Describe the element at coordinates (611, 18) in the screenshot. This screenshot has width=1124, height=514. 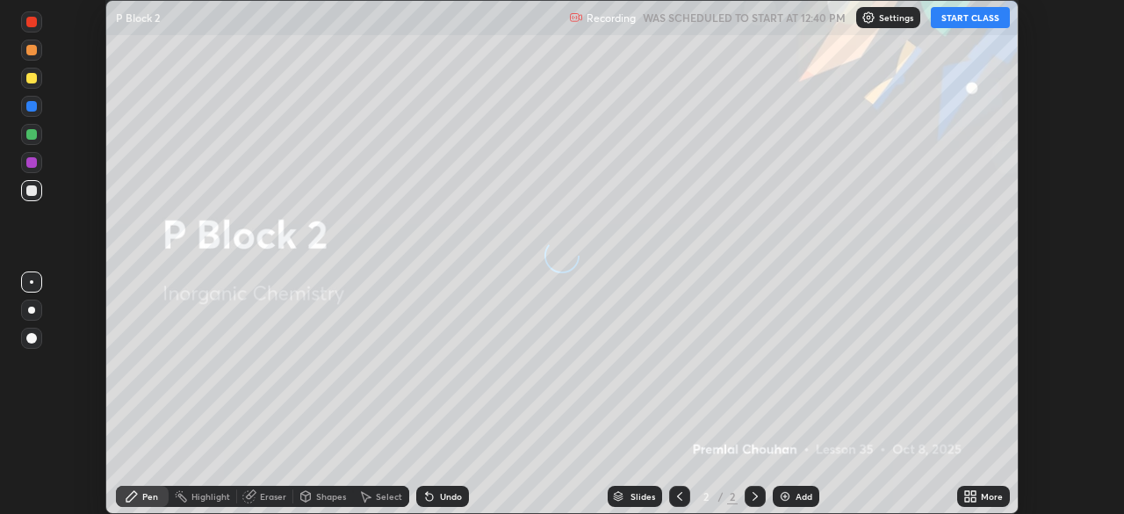
I see `p: Recording` at that location.